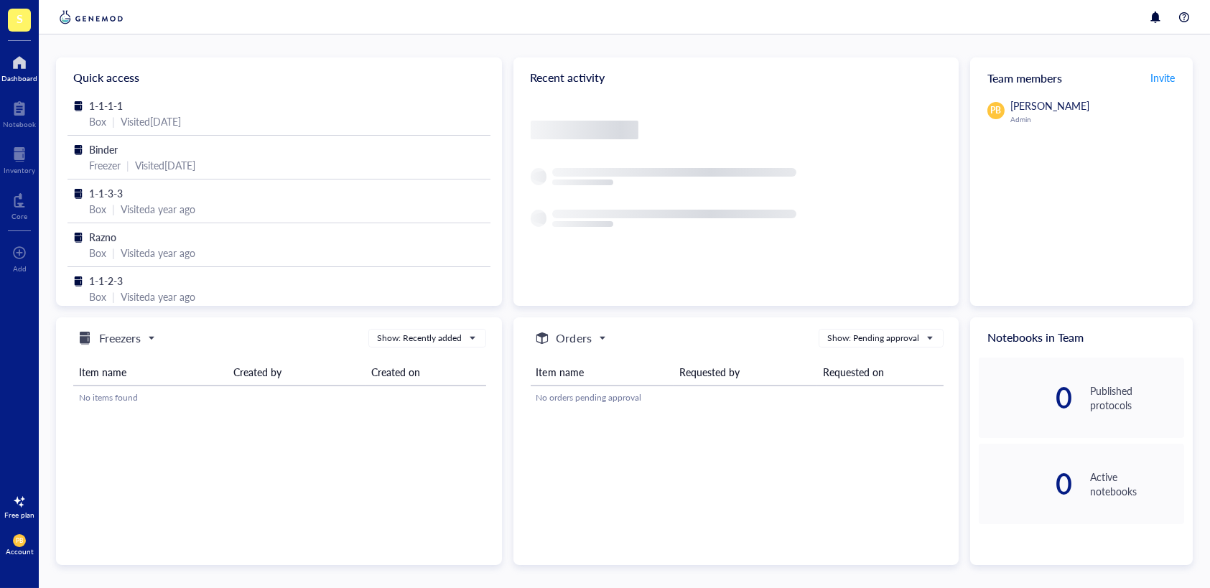 This screenshot has height=588, width=1210. What do you see at coordinates (1137, 398) in the screenshot?
I see `div: Published protocols` at bounding box center [1137, 398].